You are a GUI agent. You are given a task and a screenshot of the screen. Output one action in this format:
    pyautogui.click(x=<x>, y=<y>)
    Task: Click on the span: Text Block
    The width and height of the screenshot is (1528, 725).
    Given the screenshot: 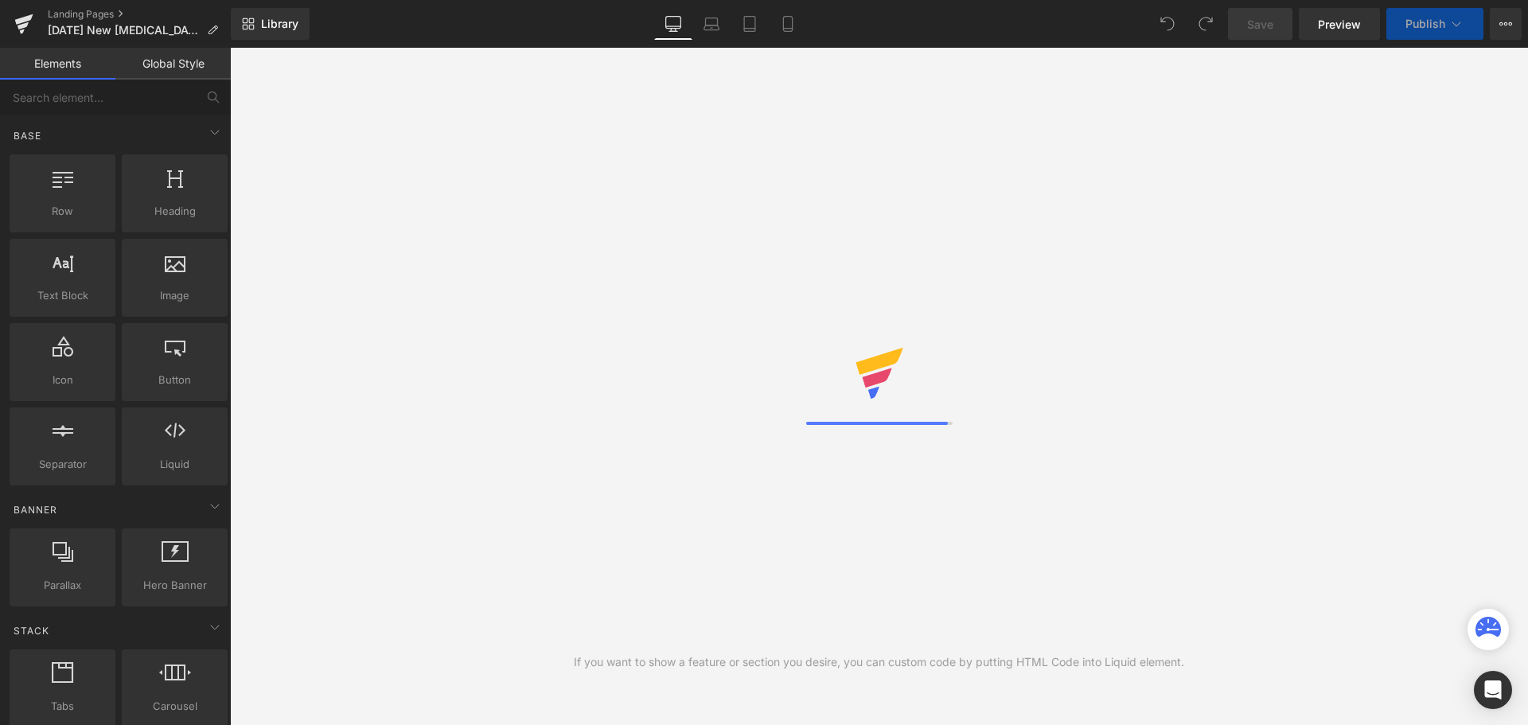 What is the action you would take?
    pyautogui.click(x=62, y=295)
    